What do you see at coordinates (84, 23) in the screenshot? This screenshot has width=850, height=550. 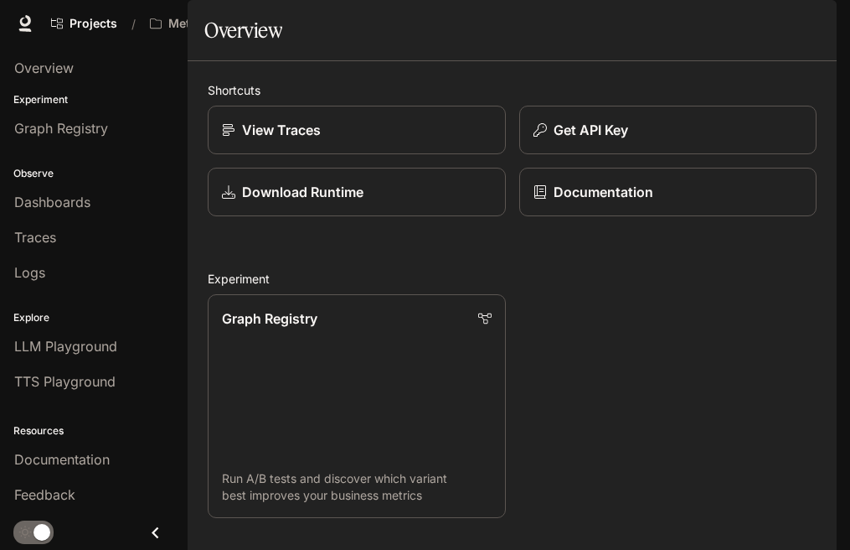 I see `a: Go to projects` at bounding box center [84, 23].